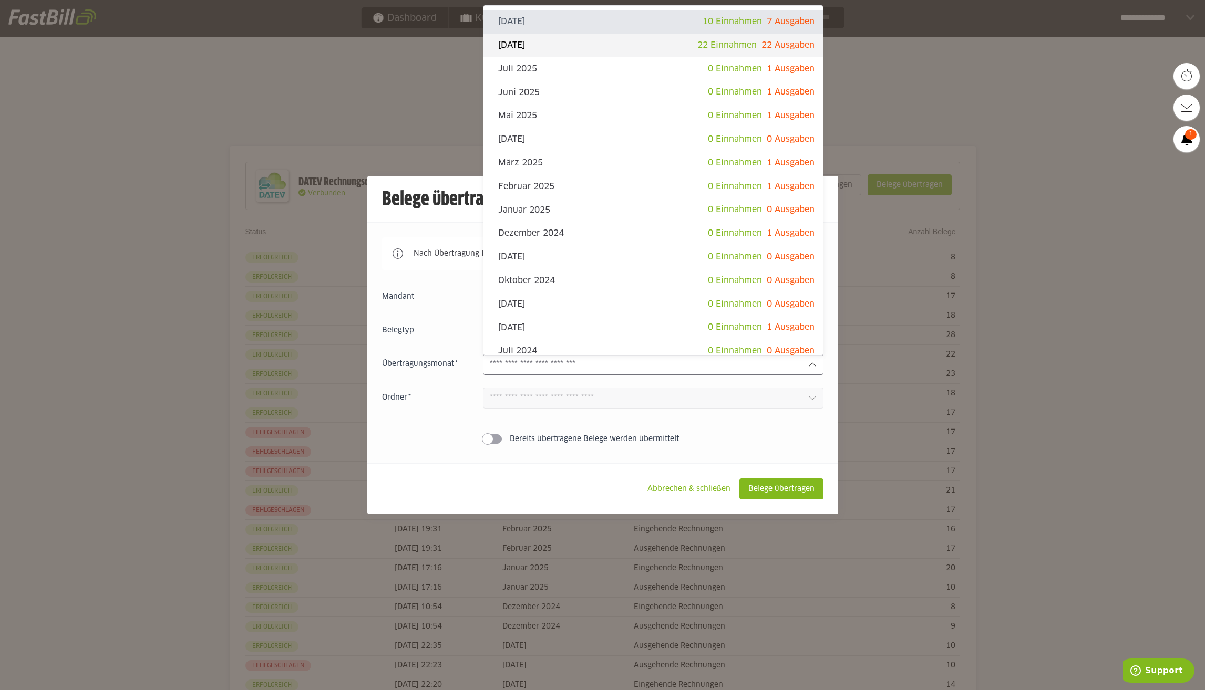 Image resolution: width=1205 pixels, height=690 pixels. Describe the element at coordinates (653, 281) in the screenshot. I see `sl-option: Oktober 2024` at that location.